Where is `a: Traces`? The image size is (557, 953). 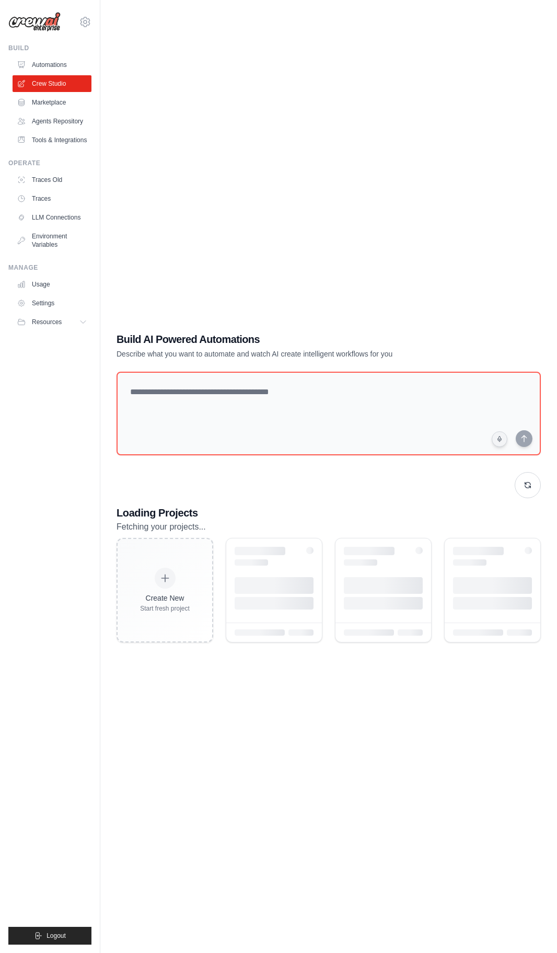 a: Traces is located at coordinates (52, 199).